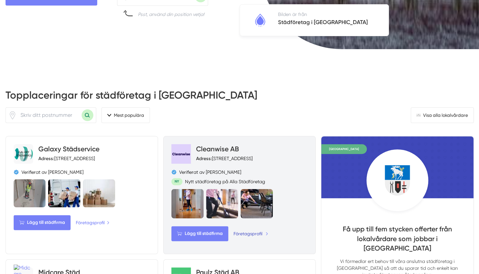 This screenshot has width=479, height=274. What do you see at coordinates (171, 14) in the screenshot?
I see `div: Psst, använd din position vetja!` at bounding box center [171, 14].